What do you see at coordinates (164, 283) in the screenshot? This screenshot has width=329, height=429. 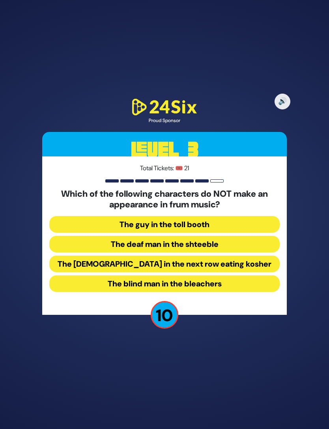 I see `button: The blind man in the bleachers` at bounding box center [164, 283].